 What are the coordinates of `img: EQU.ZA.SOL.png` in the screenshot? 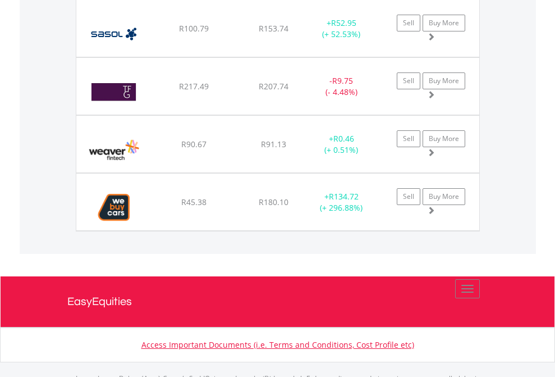 It's located at (113, 34).